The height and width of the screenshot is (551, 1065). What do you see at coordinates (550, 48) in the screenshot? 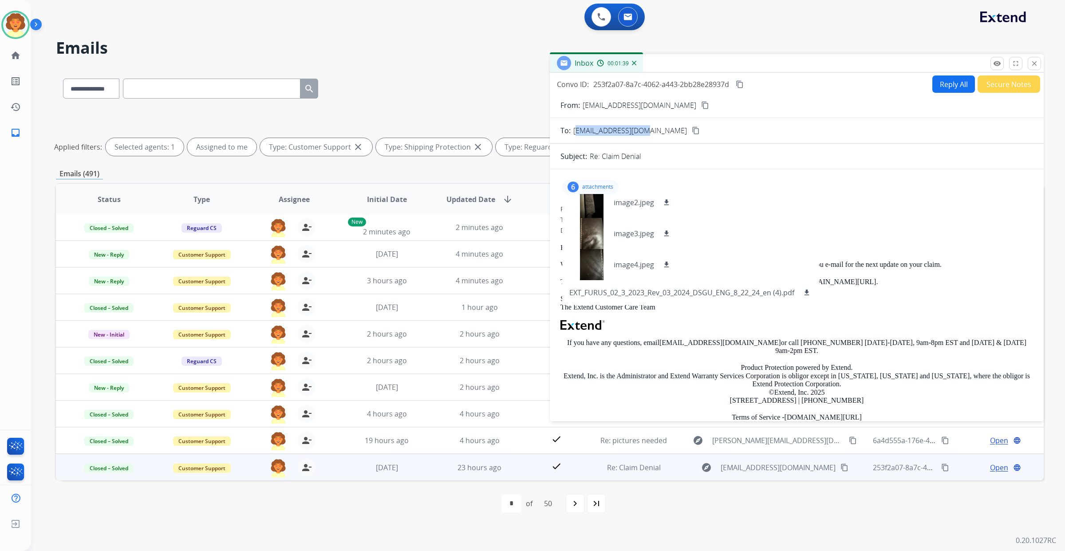
I see `h2: Emails` at bounding box center [550, 48].